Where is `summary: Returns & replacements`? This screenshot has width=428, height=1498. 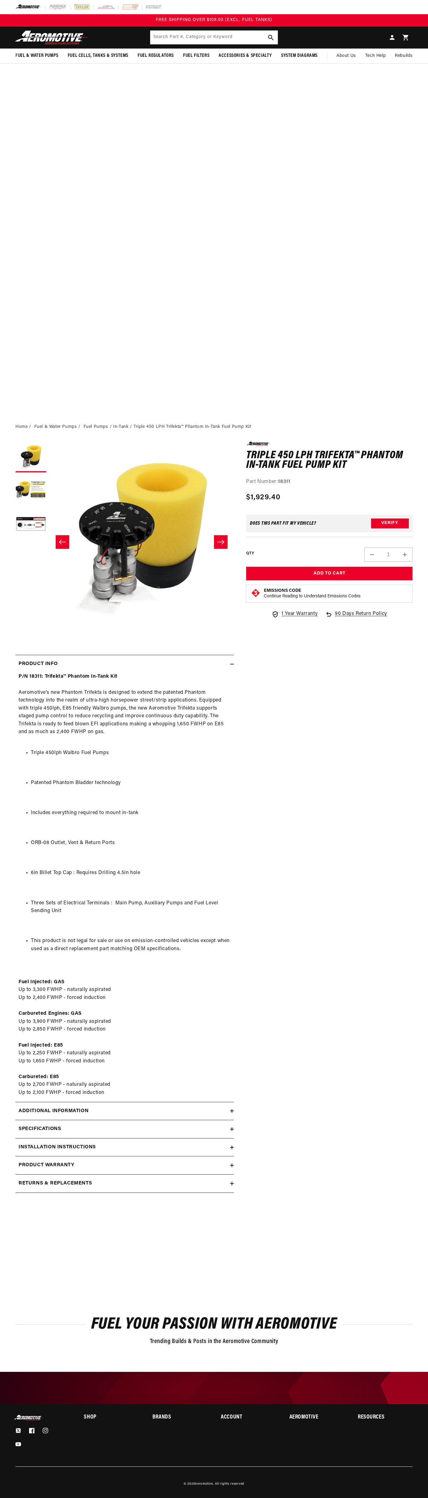 summary: Returns & replacements is located at coordinates (125, 1183).